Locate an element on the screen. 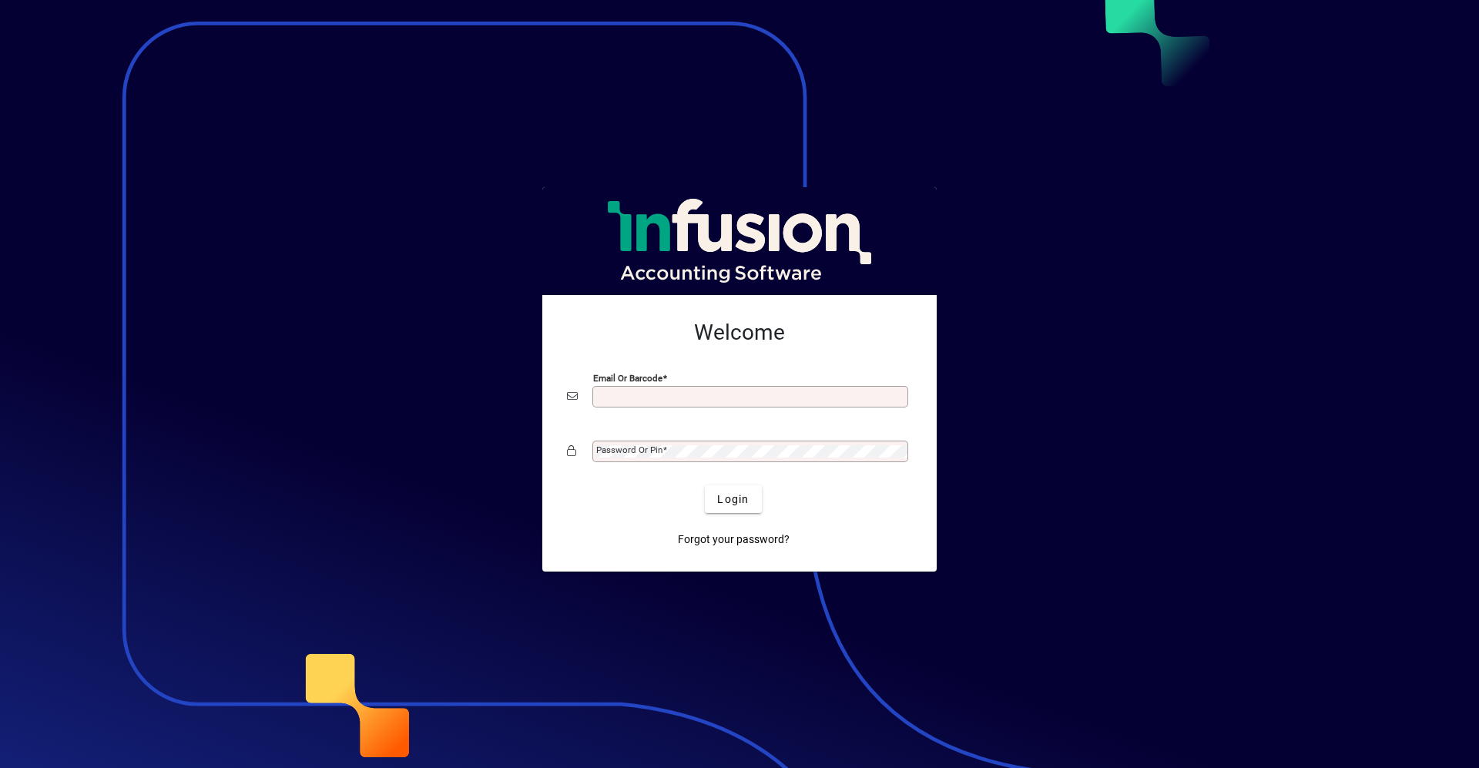 This screenshot has height=768, width=1479. button: Login is located at coordinates (732, 499).